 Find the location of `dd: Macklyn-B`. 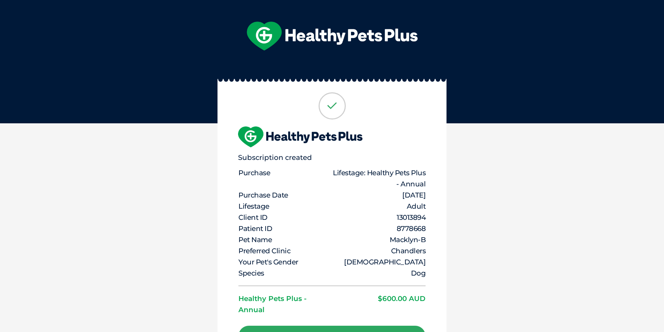

dd: Macklyn-B is located at coordinates (379, 240).